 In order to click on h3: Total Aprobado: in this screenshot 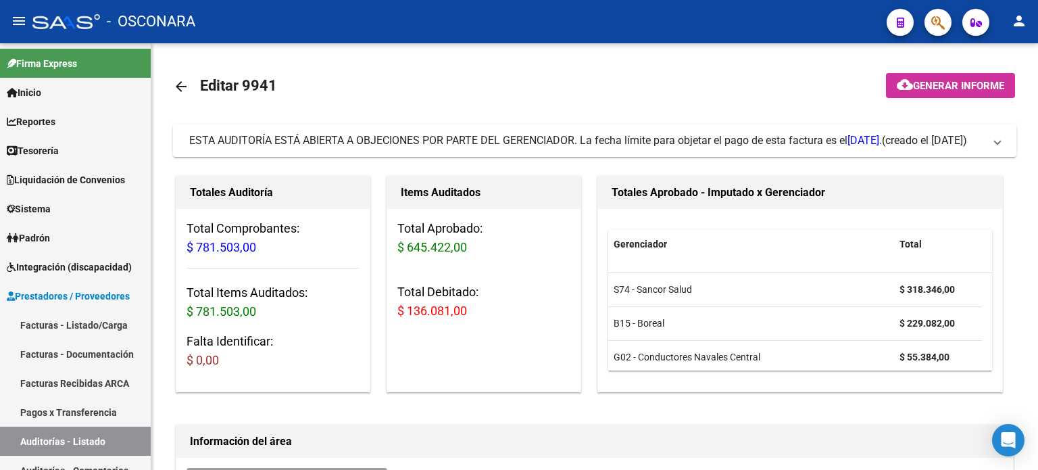, I will do `click(484, 238)`.